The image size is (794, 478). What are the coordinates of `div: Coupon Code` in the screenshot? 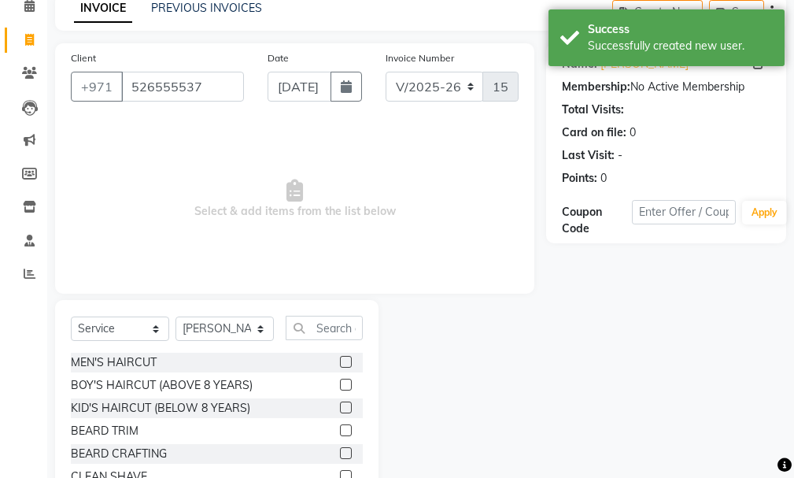 It's located at (597, 220).